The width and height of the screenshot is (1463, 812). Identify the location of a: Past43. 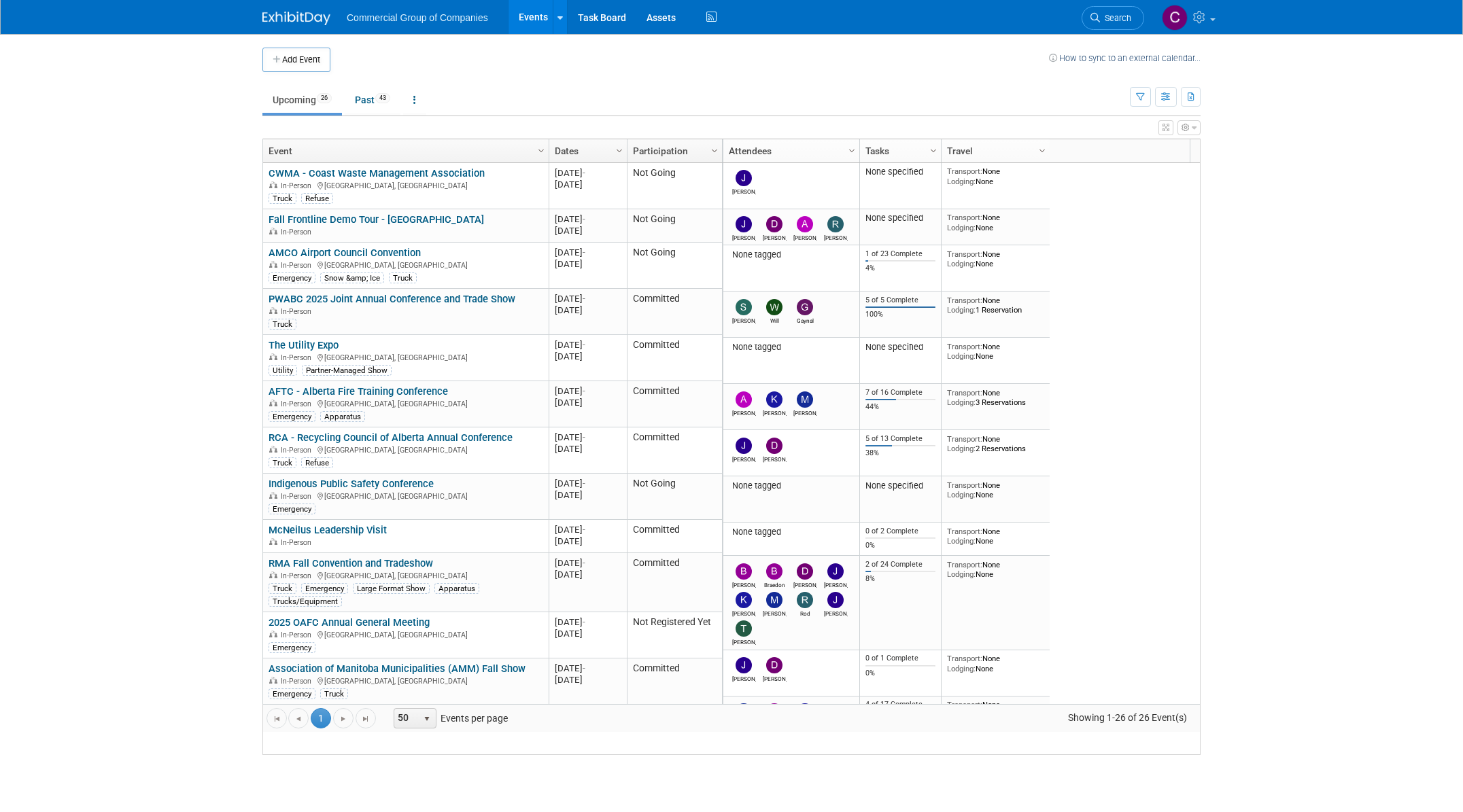
(373, 100).